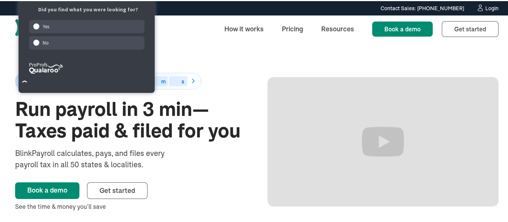 The width and height of the screenshot is (508, 222). Describe the element at coordinates (46, 72) in the screenshot. I see `a: ProProfs` at that location.